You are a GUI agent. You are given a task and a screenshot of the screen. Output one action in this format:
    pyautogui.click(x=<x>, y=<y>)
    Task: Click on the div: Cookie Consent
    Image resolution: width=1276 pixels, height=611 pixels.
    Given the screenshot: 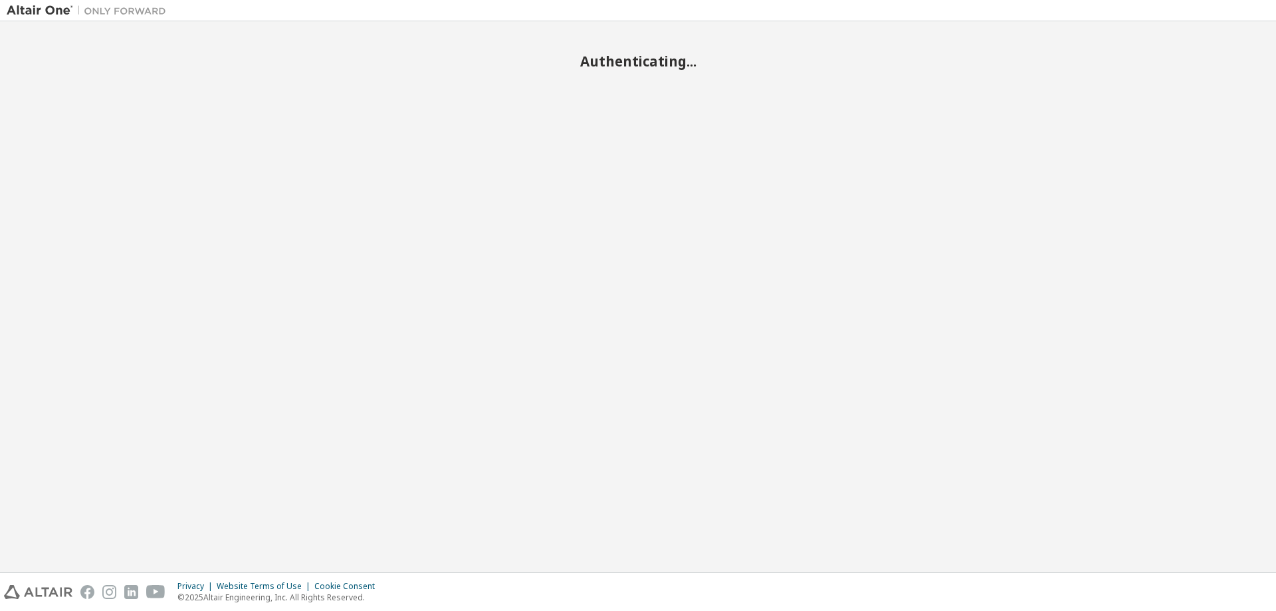 What is the action you would take?
    pyautogui.click(x=348, y=586)
    